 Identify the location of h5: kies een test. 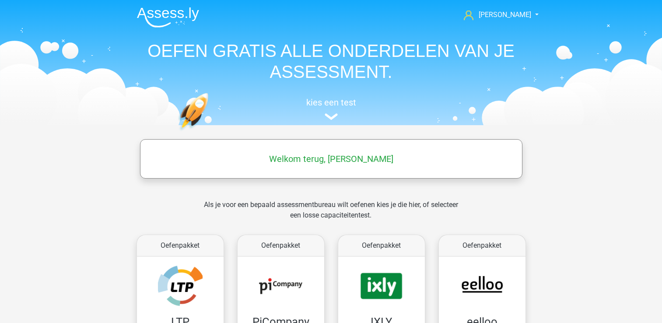
(331, 102).